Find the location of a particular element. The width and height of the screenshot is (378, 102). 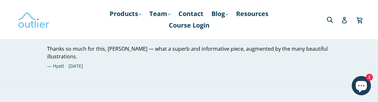

a: Contact is located at coordinates (191, 14).